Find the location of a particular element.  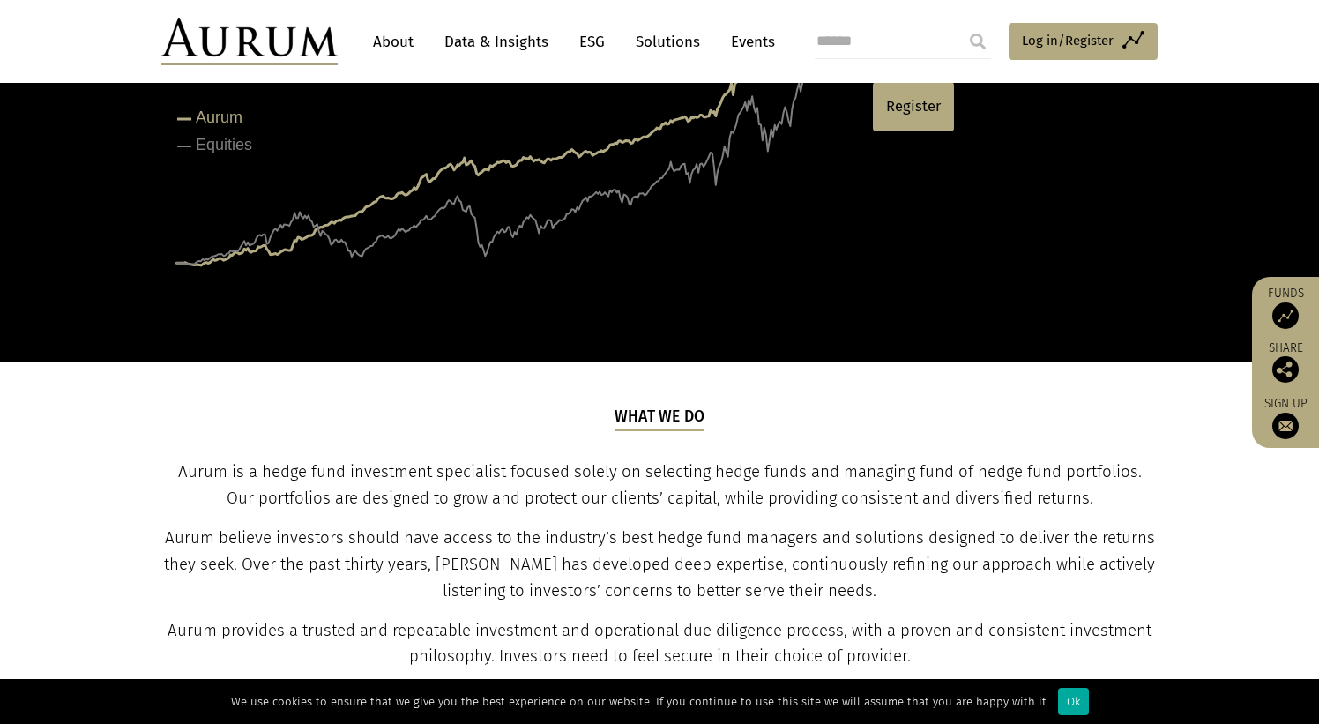

div: Ok is located at coordinates (1073, 701).